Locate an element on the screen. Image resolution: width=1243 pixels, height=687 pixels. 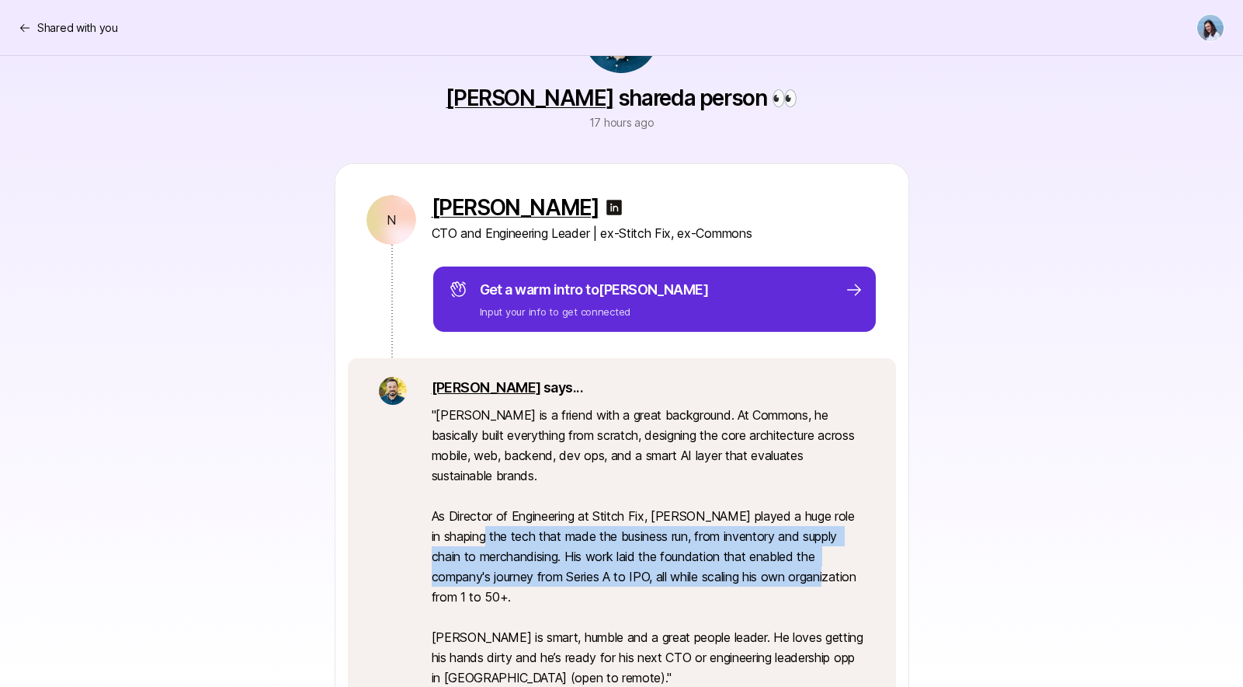
p: shared a person 👀 is located at coordinates (621, 98).